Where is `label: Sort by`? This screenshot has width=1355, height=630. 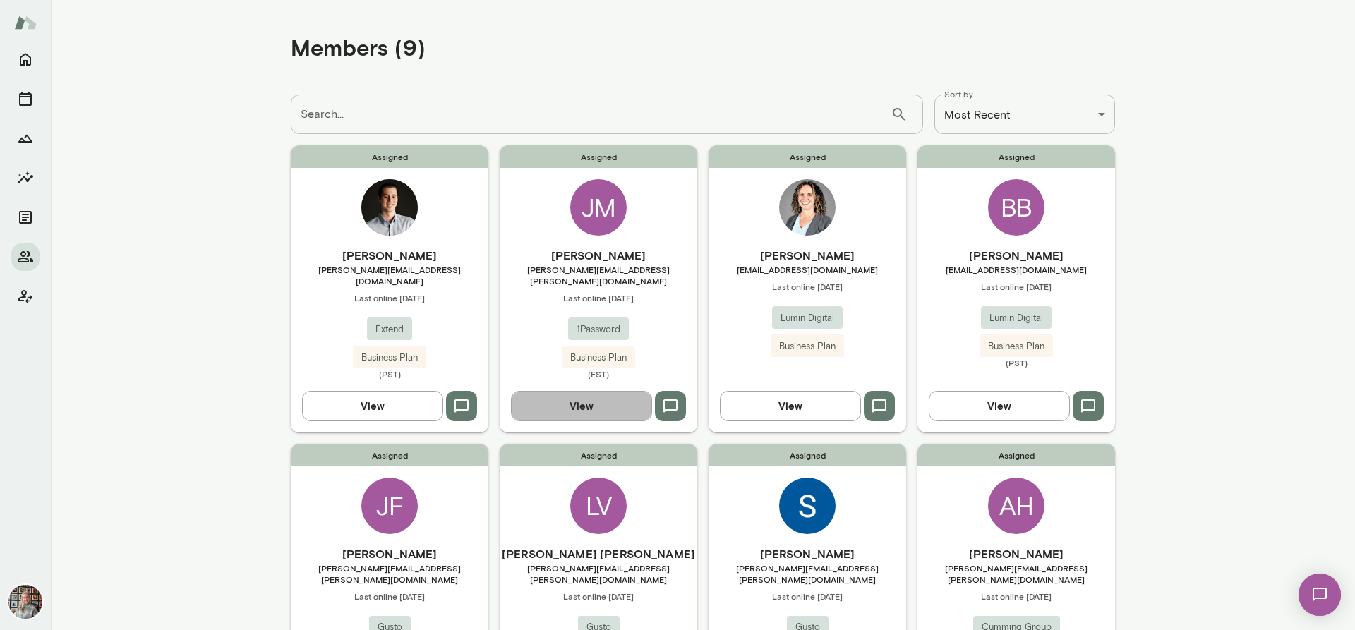
label: Sort by is located at coordinates (958, 94).